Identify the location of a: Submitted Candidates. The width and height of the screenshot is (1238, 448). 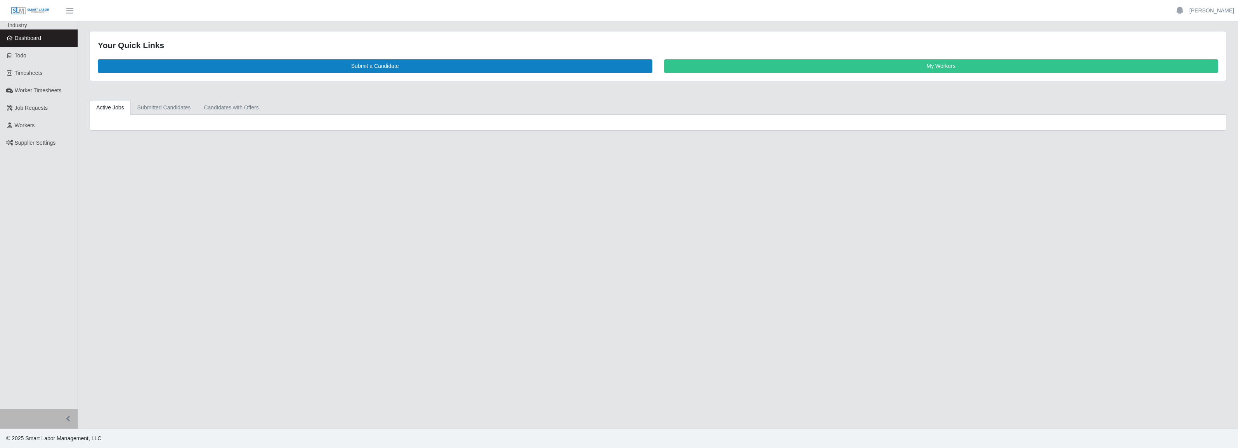
(164, 107).